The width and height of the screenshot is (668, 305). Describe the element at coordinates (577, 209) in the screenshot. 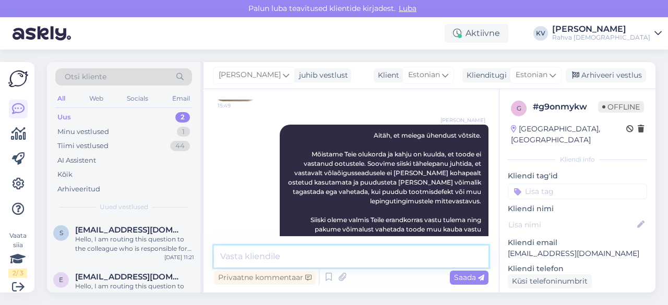

I see `p: Kliendi nimi` at that location.